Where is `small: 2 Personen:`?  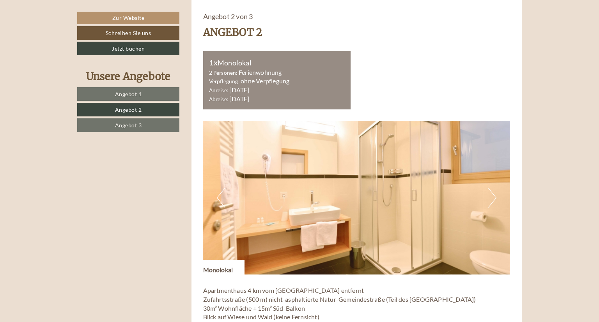 small: 2 Personen: is located at coordinates (223, 73).